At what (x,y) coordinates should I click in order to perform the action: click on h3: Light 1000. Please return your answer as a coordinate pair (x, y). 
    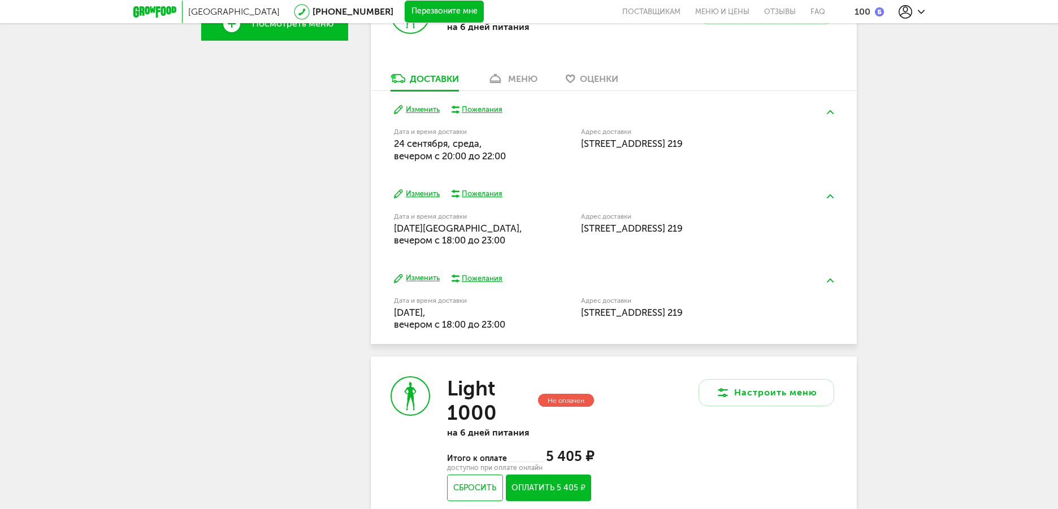
    Looking at the image, I should click on (491, 401).